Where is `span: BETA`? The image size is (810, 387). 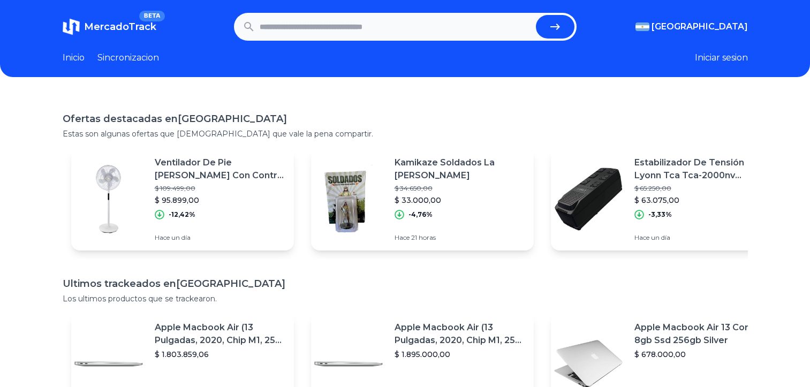 span: BETA is located at coordinates (152, 16).